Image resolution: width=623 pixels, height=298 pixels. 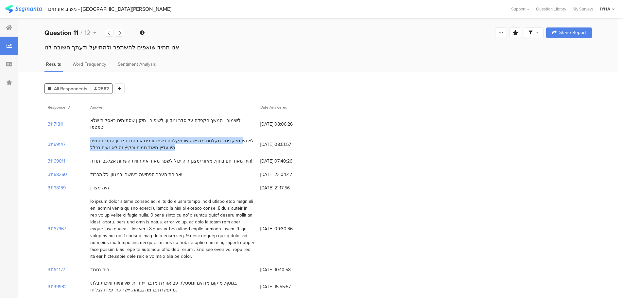 I want to click on span: Answer, so click(x=97, y=107).